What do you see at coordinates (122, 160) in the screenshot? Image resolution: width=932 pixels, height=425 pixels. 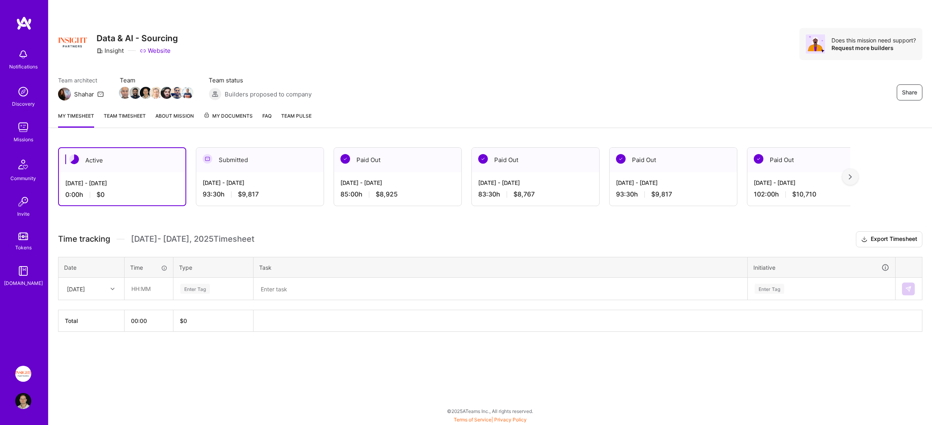 I see `div: Active` at bounding box center [122, 160].